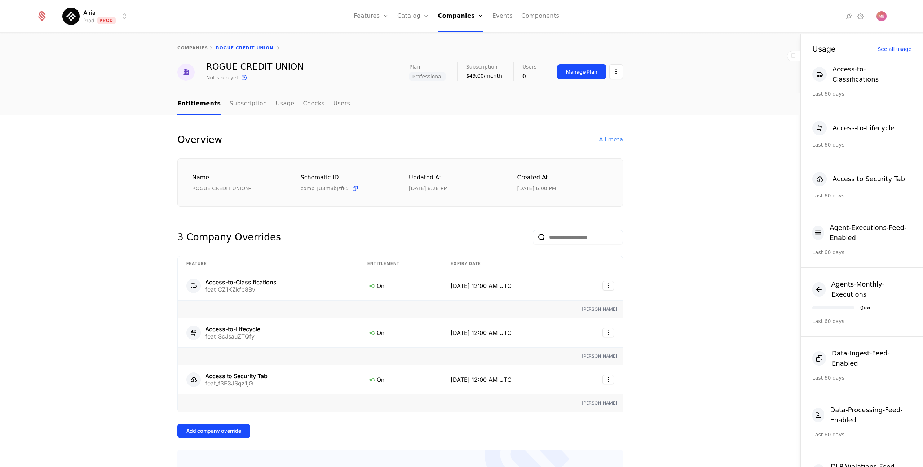 The image size is (923, 467). Describe the element at coordinates (241, 289) in the screenshot. I see `div: feat_CZ1KZkfb8Bv` at that location.